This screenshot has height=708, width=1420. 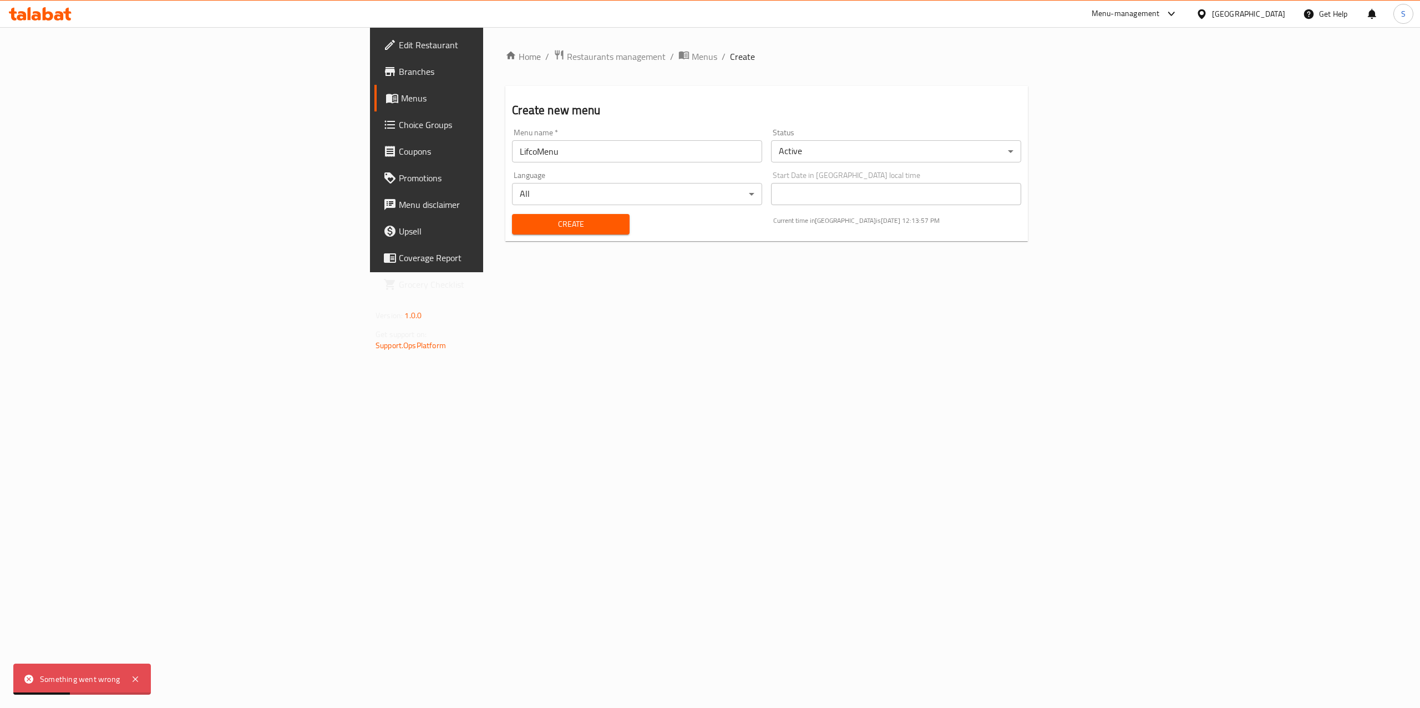 I want to click on span: Choice Groups, so click(x=499, y=125).